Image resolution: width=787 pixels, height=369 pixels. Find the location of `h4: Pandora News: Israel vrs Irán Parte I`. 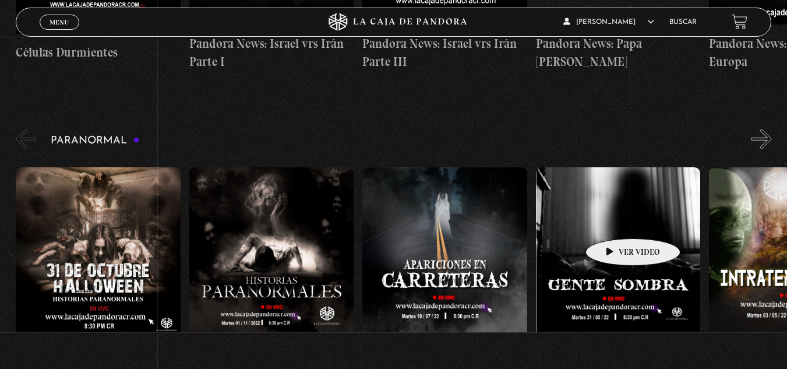

h4: Pandora News: Israel vrs Irán Parte I is located at coordinates (272, 52).